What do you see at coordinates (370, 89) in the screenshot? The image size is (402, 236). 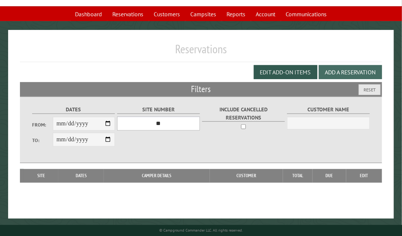 I see `button: Reset` at bounding box center [370, 89].